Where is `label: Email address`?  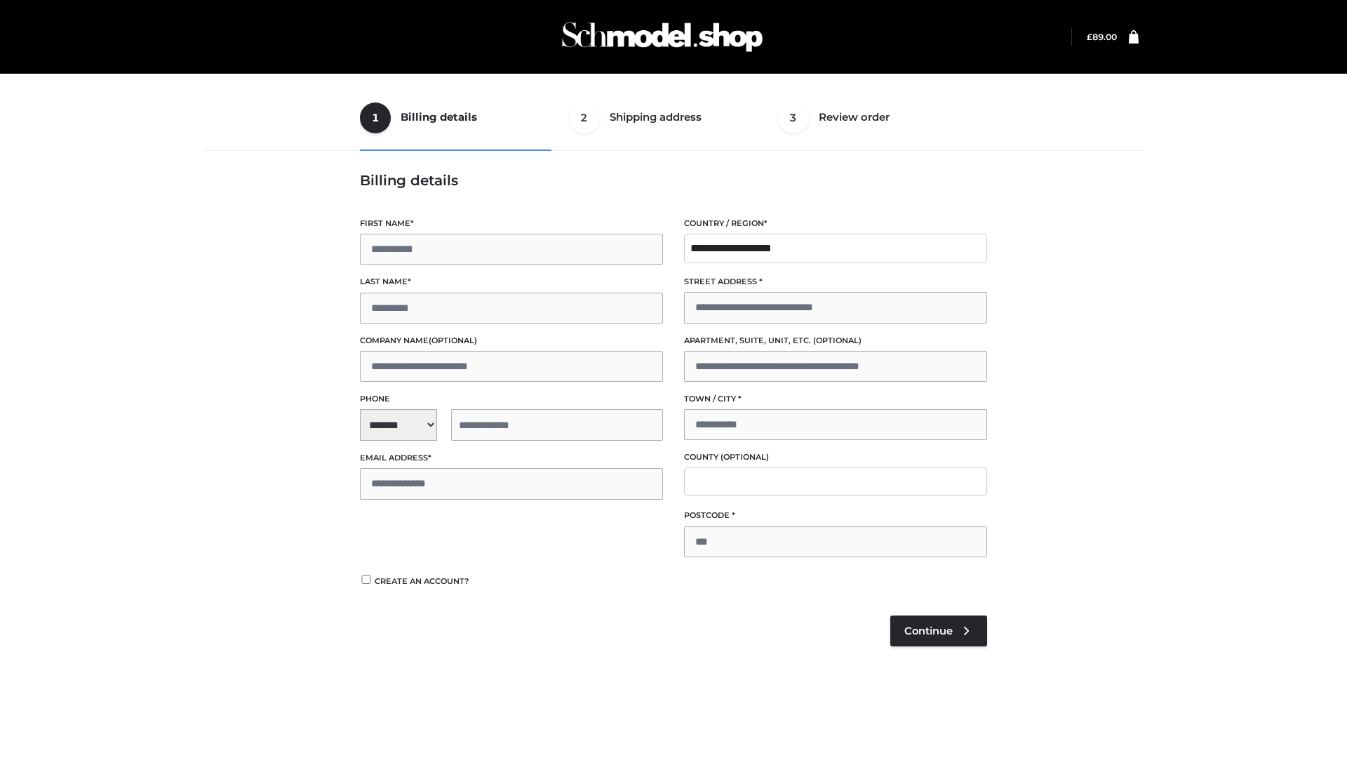
label: Email address is located at coordinates (511, 457).